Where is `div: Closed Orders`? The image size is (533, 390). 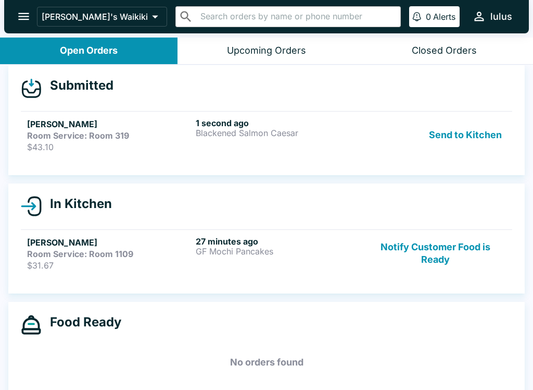
div: Closed Orders is located at coordinates (444, 51).